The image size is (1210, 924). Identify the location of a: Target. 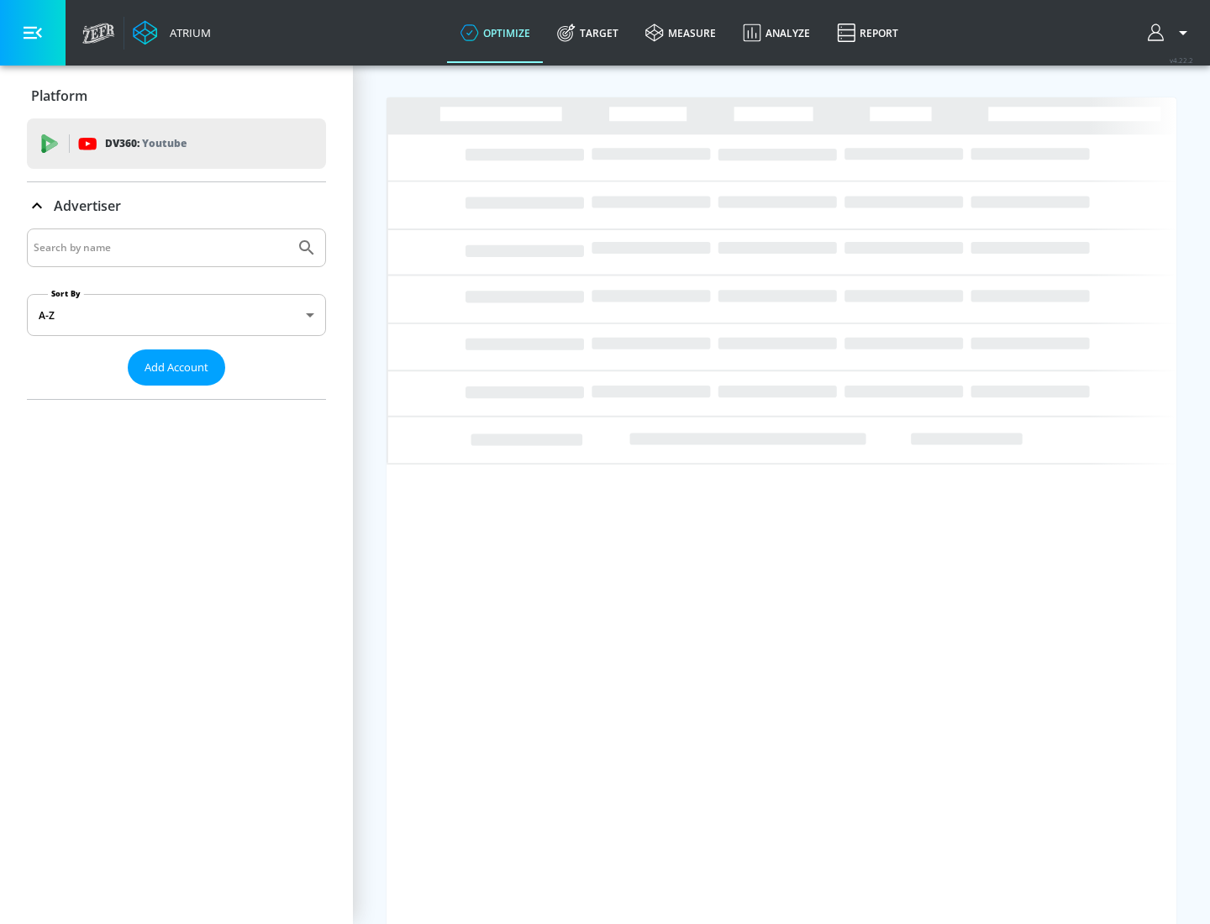
(587, 33).